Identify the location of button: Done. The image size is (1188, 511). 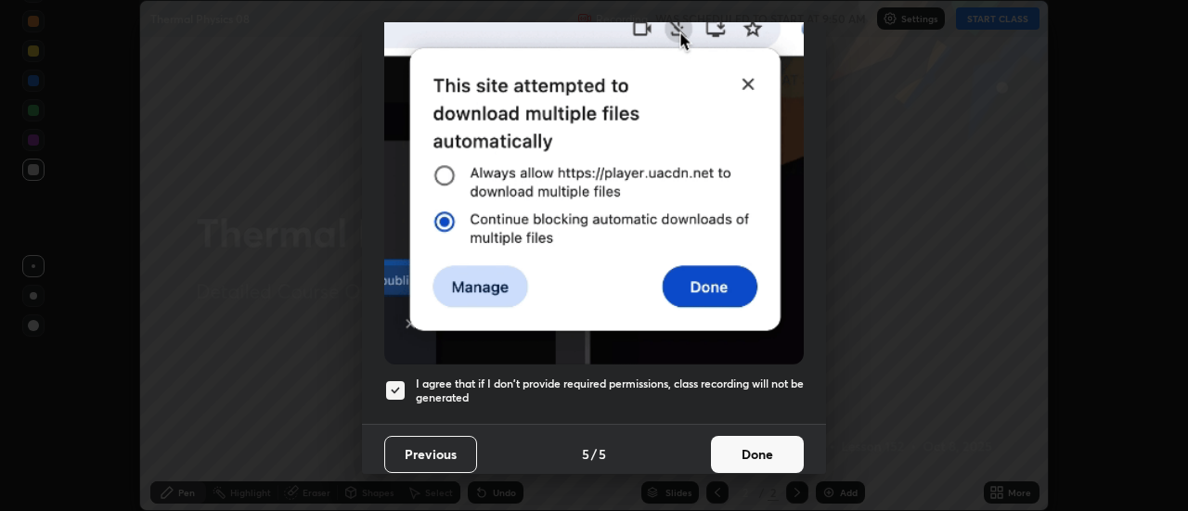
(757, 455).